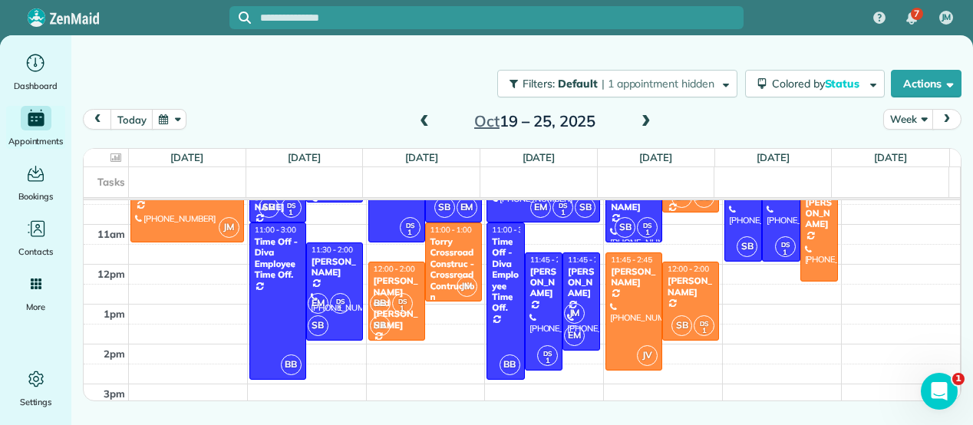 This screenshot has height=425, width=973. I want to click on span: 3pm, so click(114, 394).